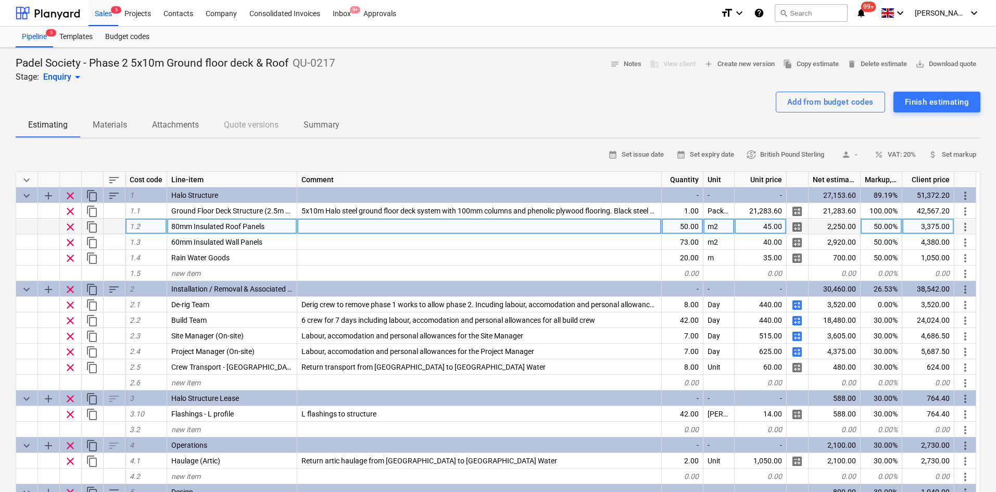 The image size is (996, 492). I want to click on div: 38,542.00, so click(929, 289).